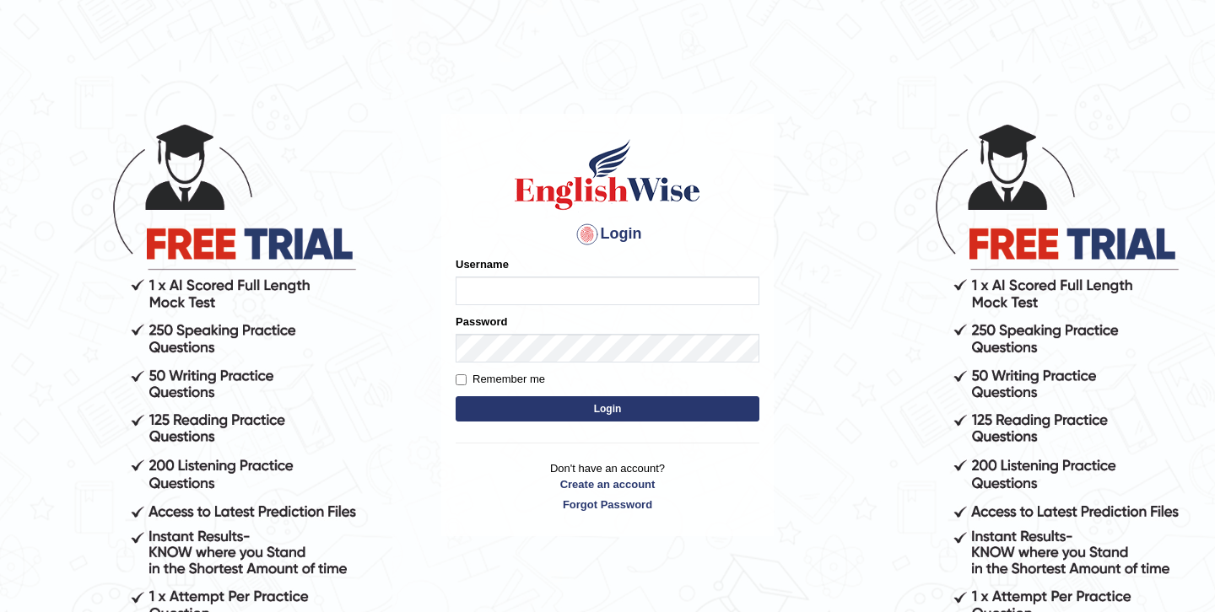 This screenshot has width=1215, height=612. I want to click on input: Remember me, so click(461, 380).